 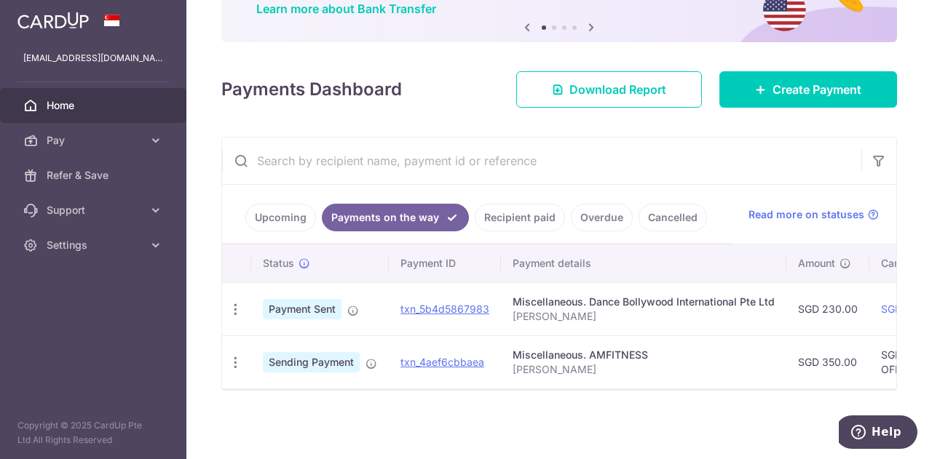 I want to click on span: Download Report, so click(x=617, y=90).